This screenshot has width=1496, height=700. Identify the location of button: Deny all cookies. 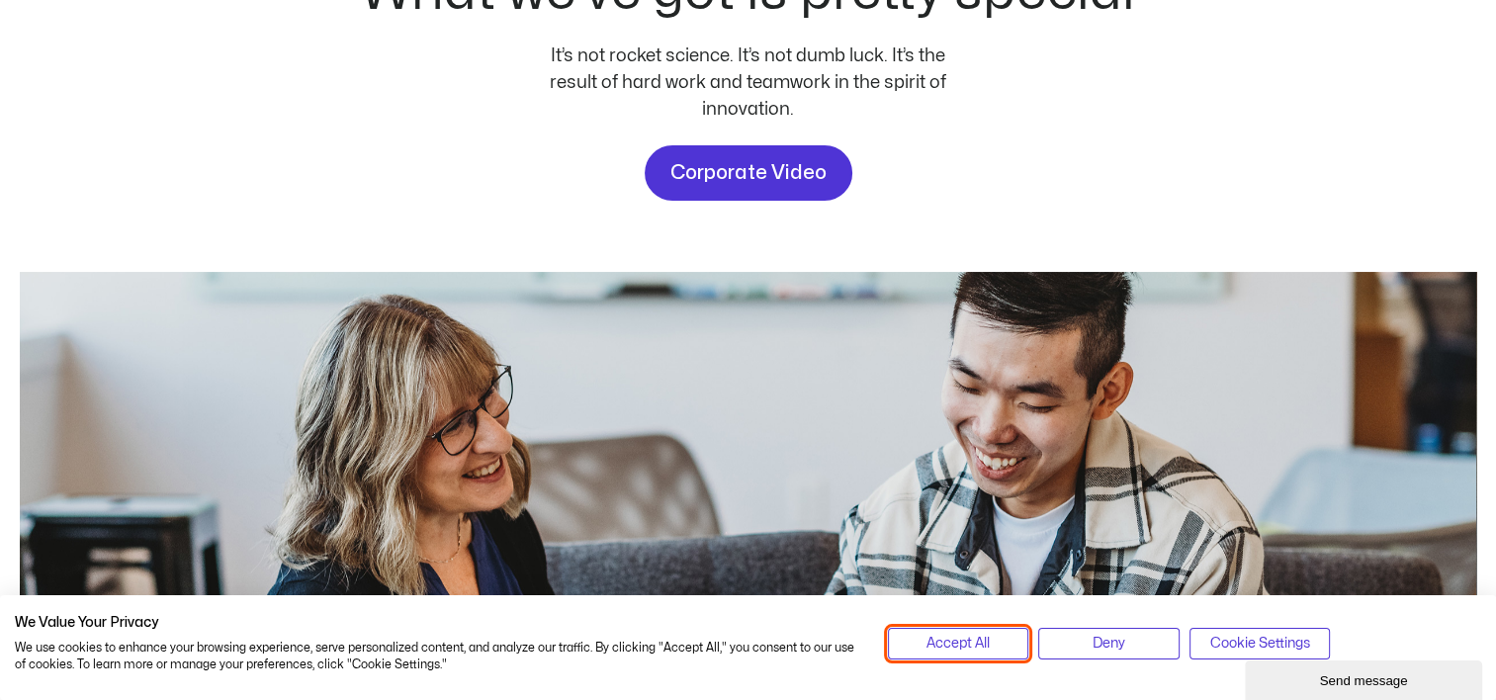
(1108, 644).